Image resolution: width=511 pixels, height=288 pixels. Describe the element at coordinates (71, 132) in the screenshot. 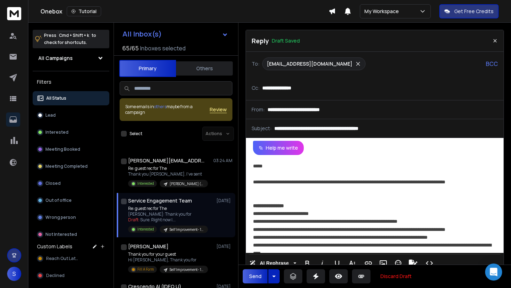

I see `button: Interested` at that location.